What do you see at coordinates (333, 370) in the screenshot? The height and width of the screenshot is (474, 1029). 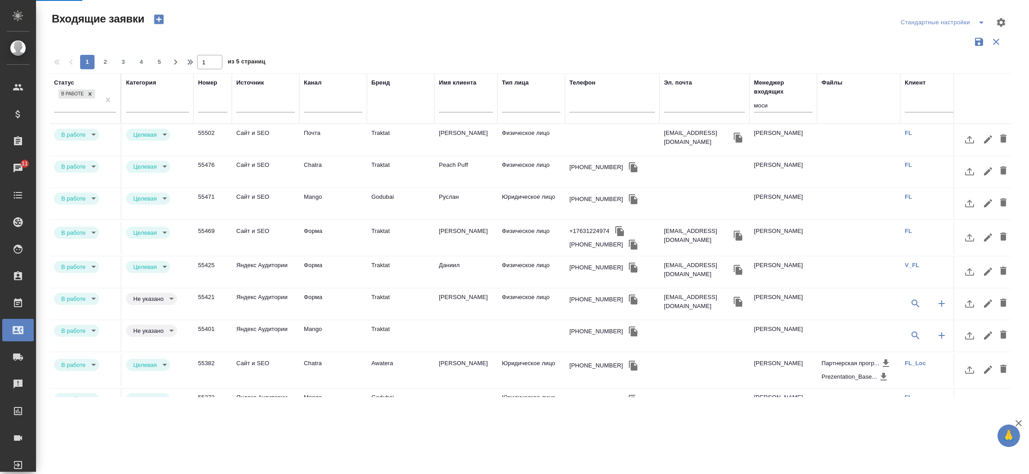 I see `td: Chatra` at bounding box center [333, 370].